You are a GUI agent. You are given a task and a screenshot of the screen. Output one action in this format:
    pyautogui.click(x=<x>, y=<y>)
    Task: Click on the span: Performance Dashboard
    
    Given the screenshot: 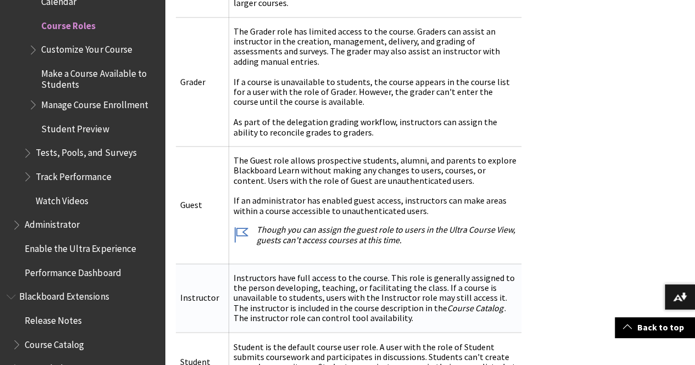 What is the action you would take?
    pyautogui.click(x=73, y=271)
    